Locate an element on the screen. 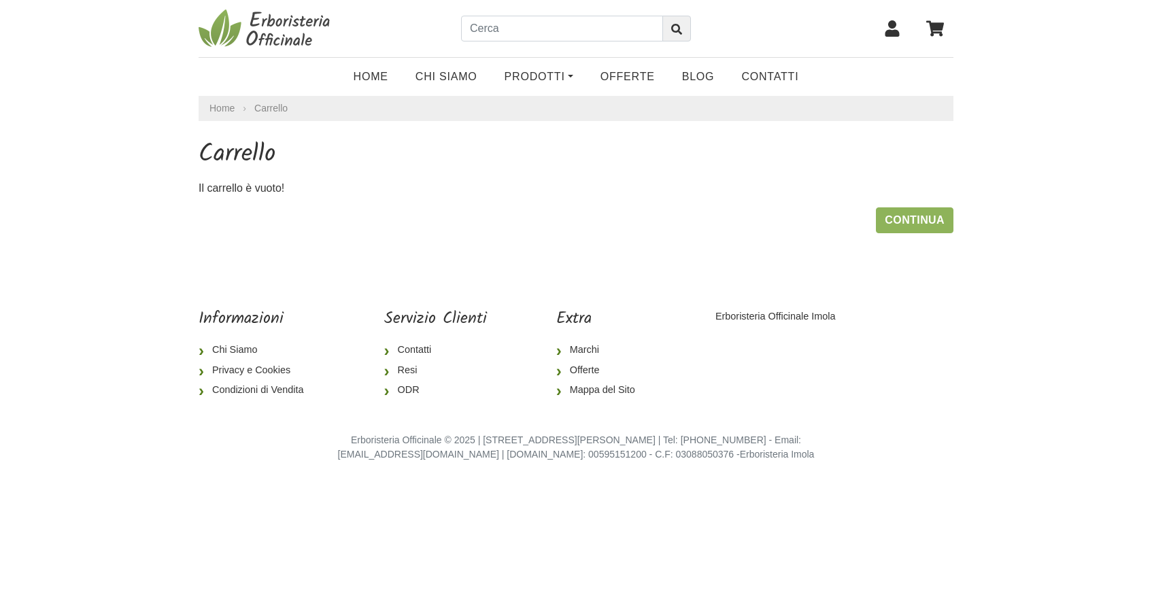  nav: breadcrumb is located at coordinates (576, 108).